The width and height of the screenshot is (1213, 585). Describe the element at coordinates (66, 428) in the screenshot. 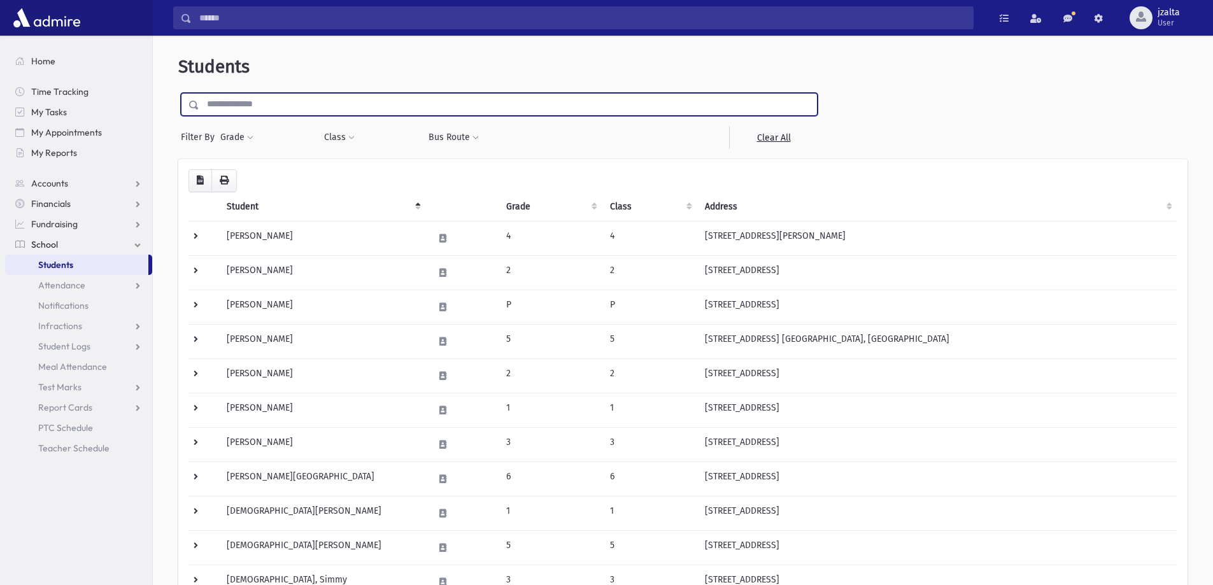

I see `span: PTC Schedule` at that location.